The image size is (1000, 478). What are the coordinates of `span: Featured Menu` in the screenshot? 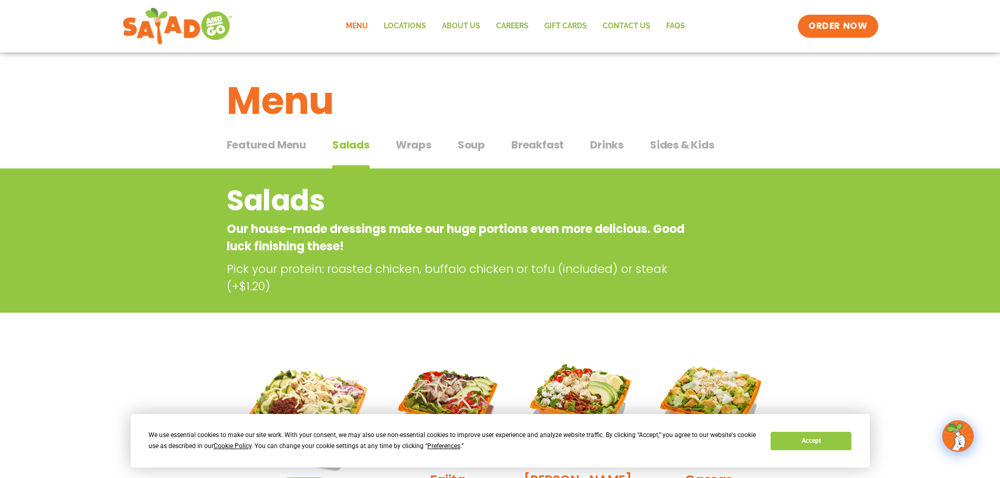 It's located at (266, 145).